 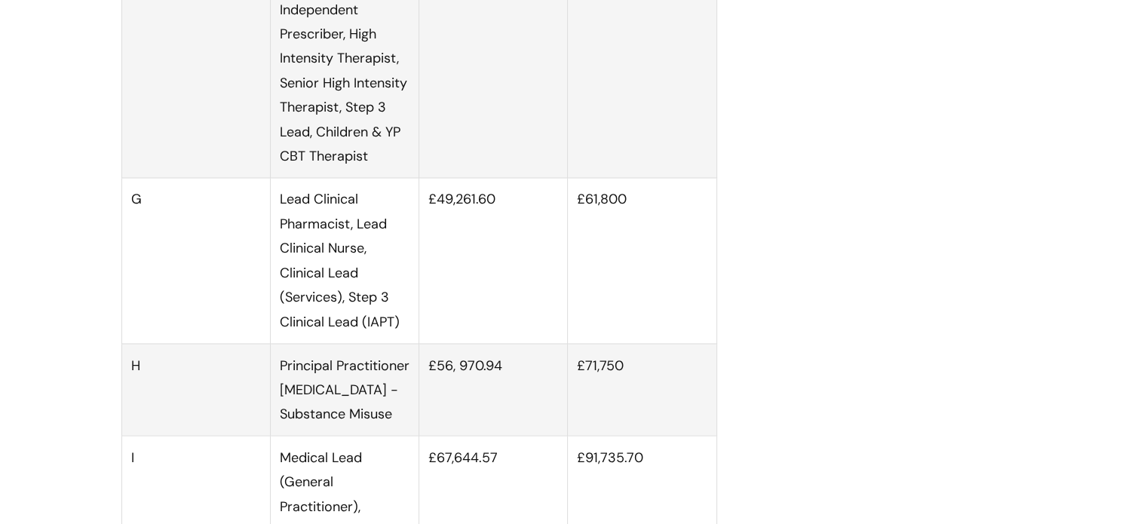 What do you see at coordinates (493, 389) in the screenshot?
I see `td: £56, 970.94` at bounding box center [493, 389].